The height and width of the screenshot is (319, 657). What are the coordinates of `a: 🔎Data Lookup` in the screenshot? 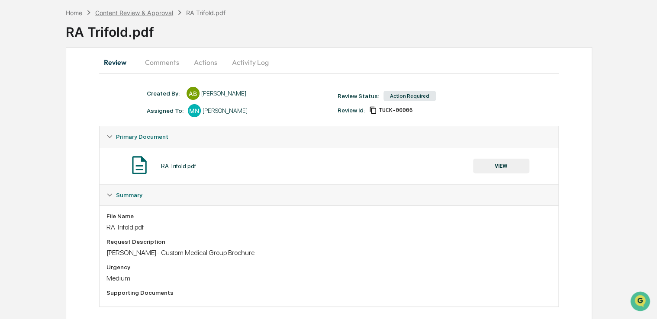 It's located at (32, 130).